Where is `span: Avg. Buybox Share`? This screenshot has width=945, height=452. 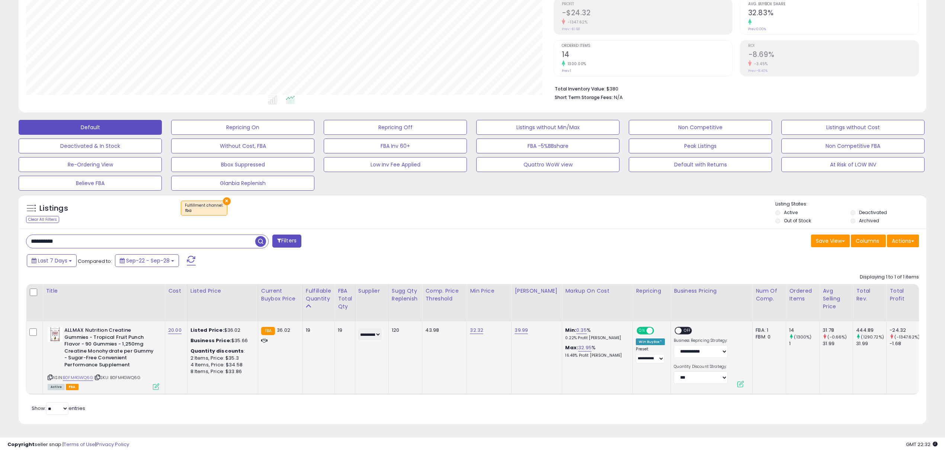
span: Avg. Buybox Share is located at coordinates (834, 4).